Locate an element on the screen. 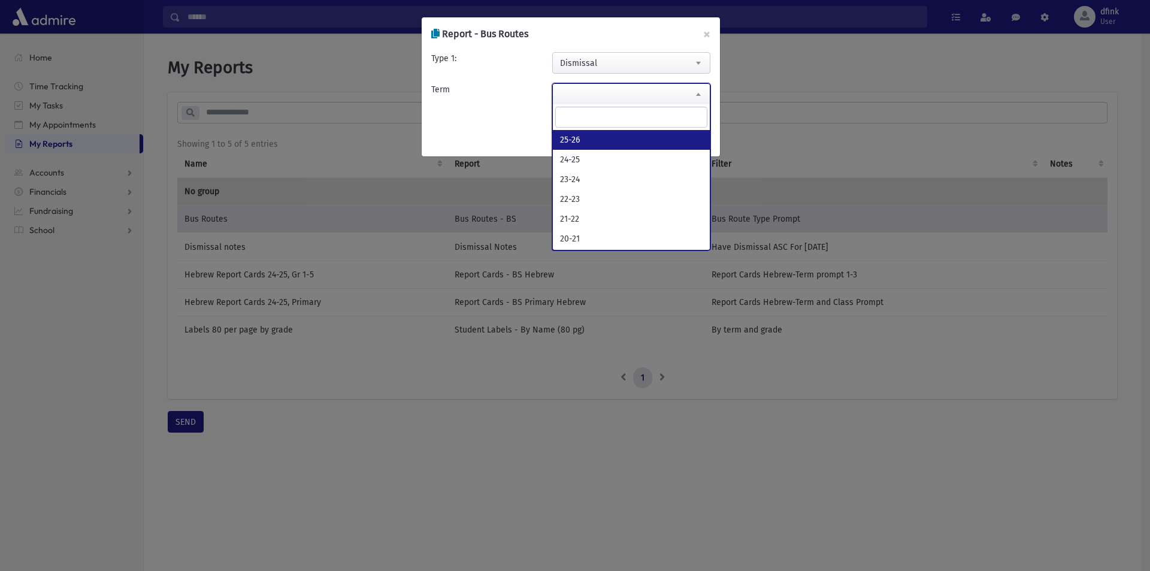  span: Dismissal is located at coordinates (631, 63).